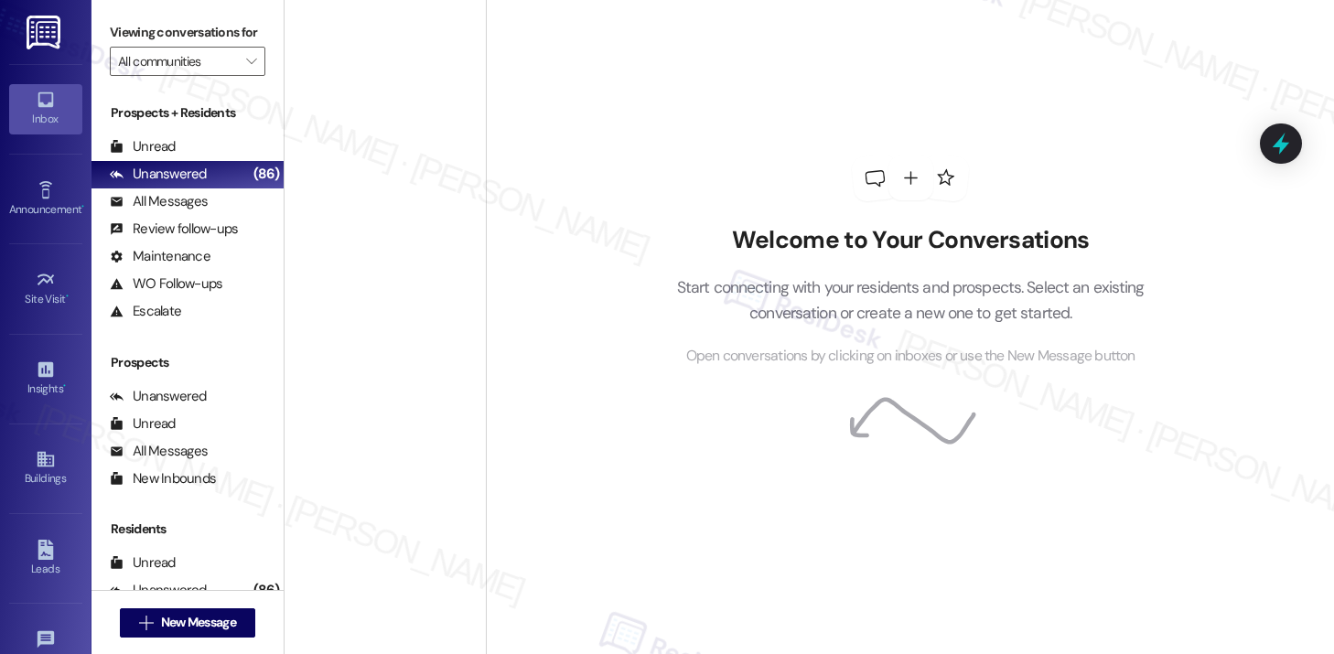 The width and height of the screenshot is (1334, 654). What do you see at coordinates (46, 109) in the screenshot?
I see `a: Inbox` at bounding box center [46, 109].